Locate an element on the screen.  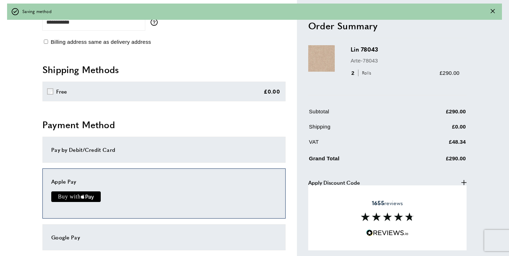
span: Saving method is located at coordinates (37, 11).